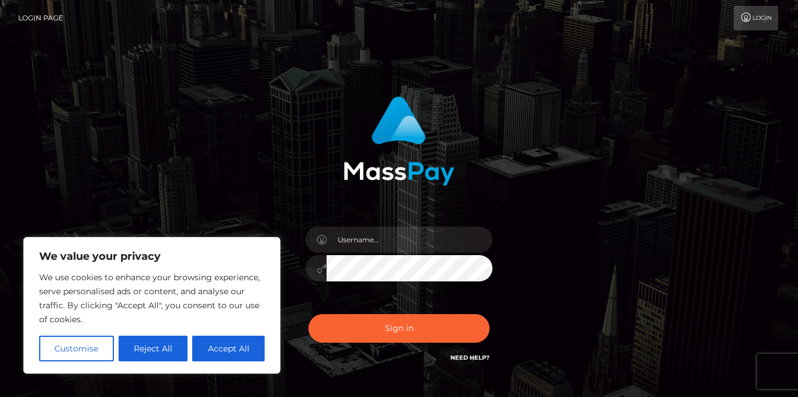  I want to click on button: Reject All, so click(153, 349).